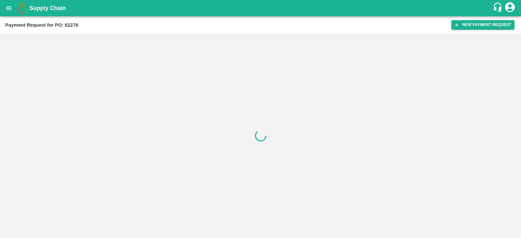  Describe the element at coordinates (9, 8) in the screenshot. I see `button: open drawer` at that location.